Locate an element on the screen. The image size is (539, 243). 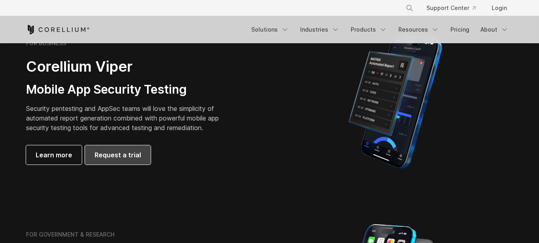
button: Search is located at coordinates (409, 8).